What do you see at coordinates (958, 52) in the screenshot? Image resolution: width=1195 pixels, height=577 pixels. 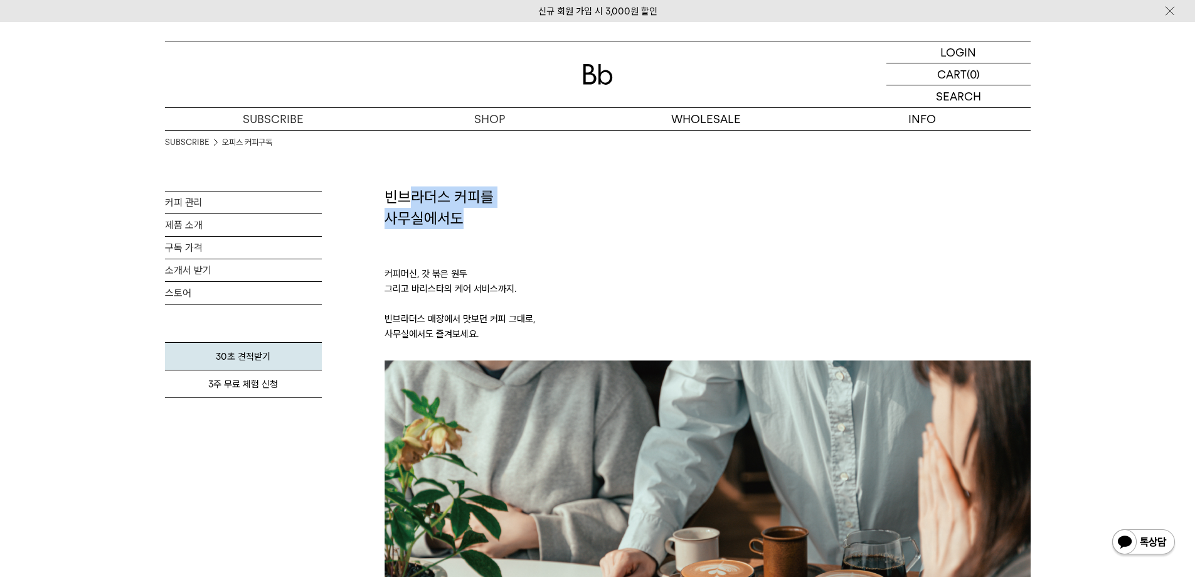 I see `p: LOGIN` at bounding box center [958, 52].